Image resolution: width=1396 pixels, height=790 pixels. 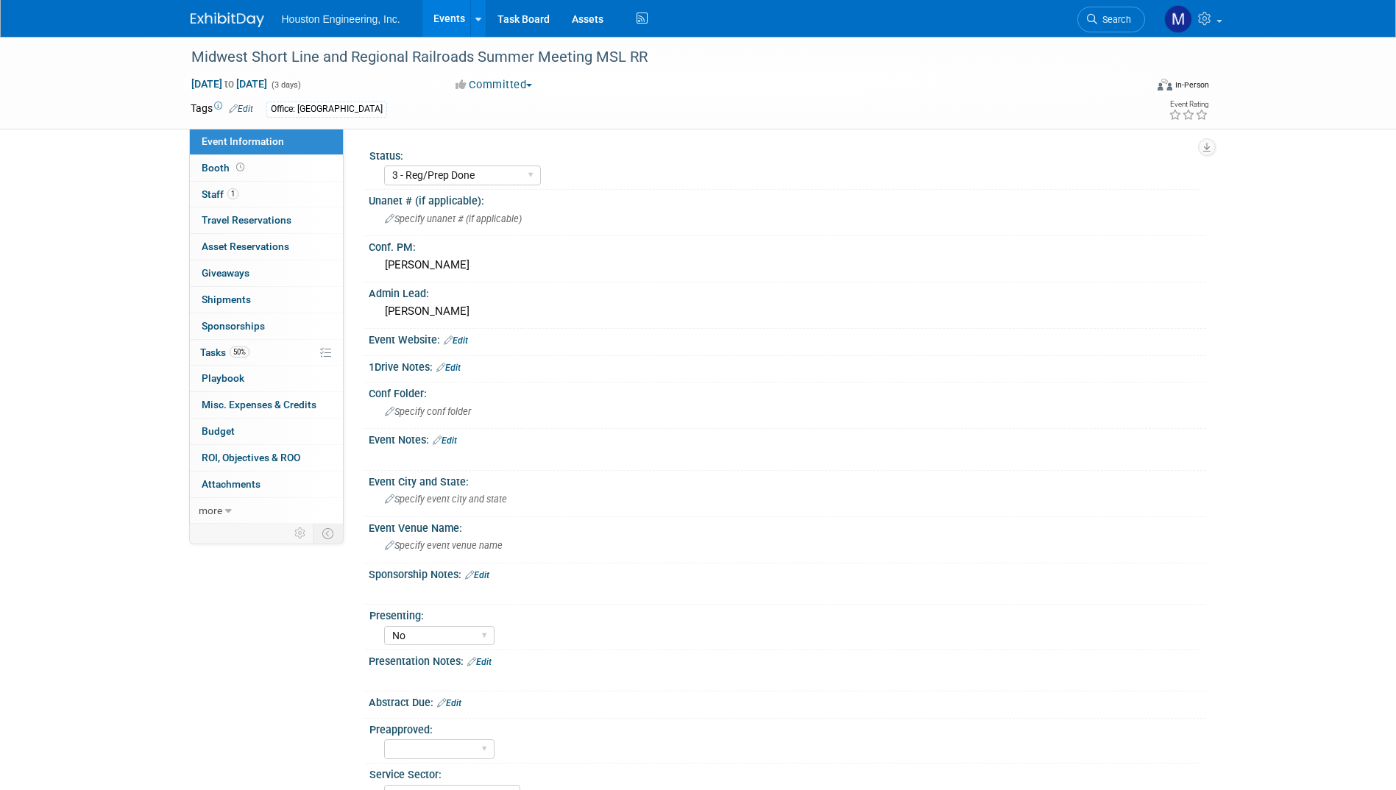 What do you see at coordinates (787, 573) in the screenshot?
I see `div: Sponsorship Notes:` at bounding box center [787, 573].